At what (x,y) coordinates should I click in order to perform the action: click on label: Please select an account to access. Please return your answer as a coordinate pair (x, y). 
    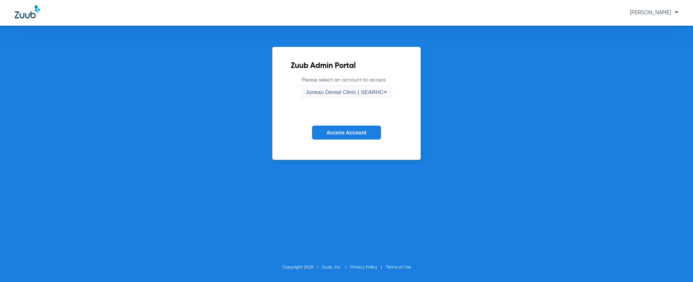
    Looking at the image, I should click on (347, 87).